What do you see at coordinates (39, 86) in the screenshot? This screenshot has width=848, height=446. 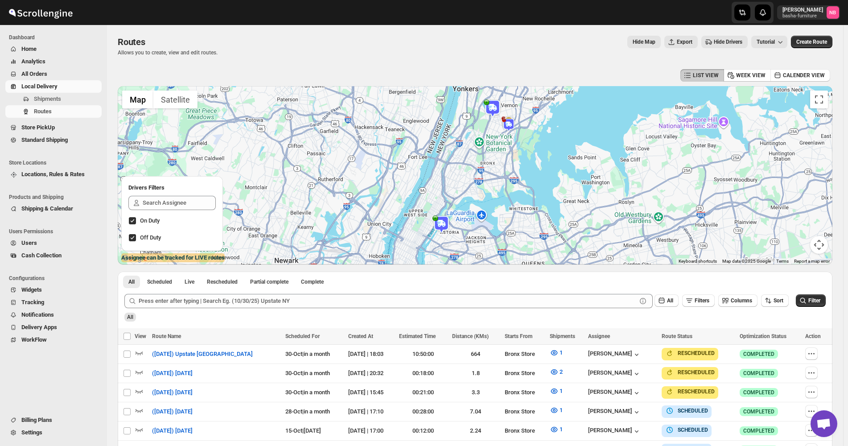 I see `span: Local Delivery` at bounding box center [39, 86].